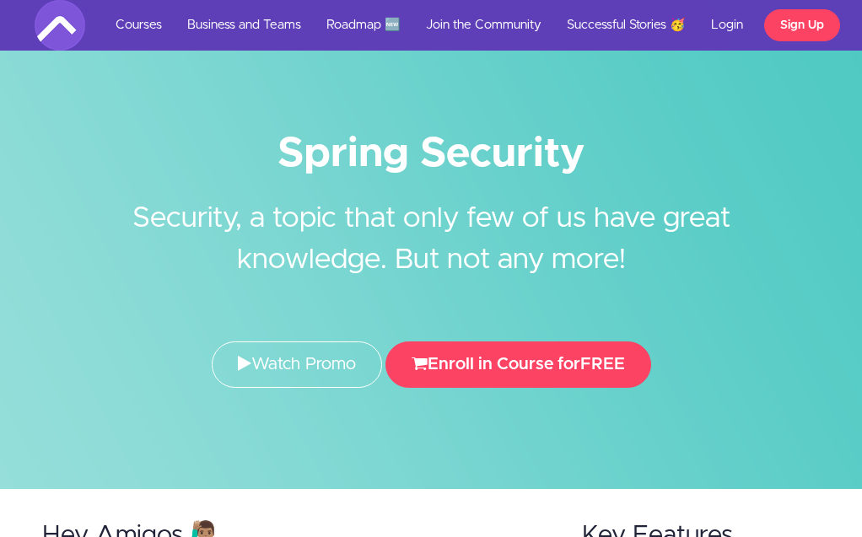  I want to click on button: Enroll in Course forFREE, so click(518, 364).